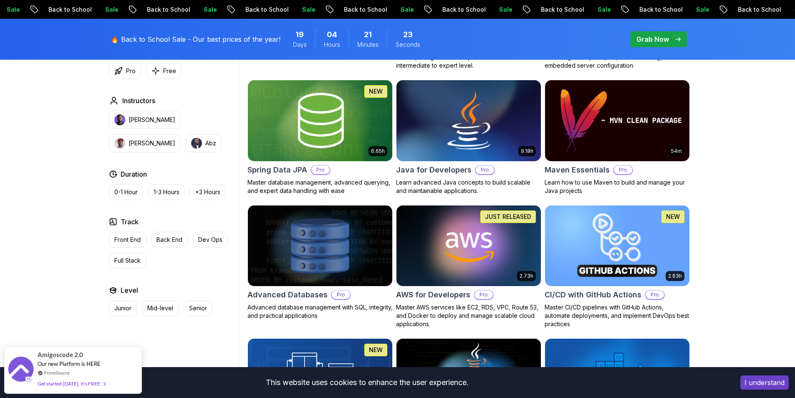 This screenshot has width=795, height=398. I want to click on h2: Track, so click(129, 222).